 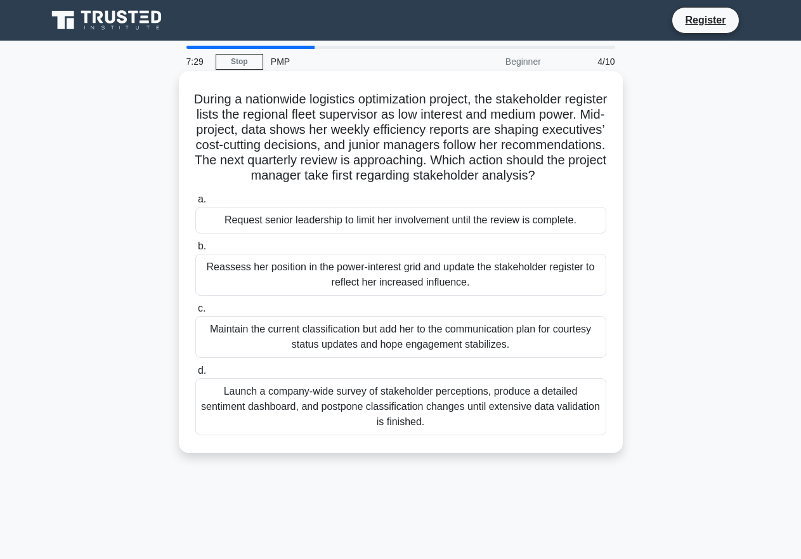 I want to click on div: Beginner, so click(x=493, y=62).